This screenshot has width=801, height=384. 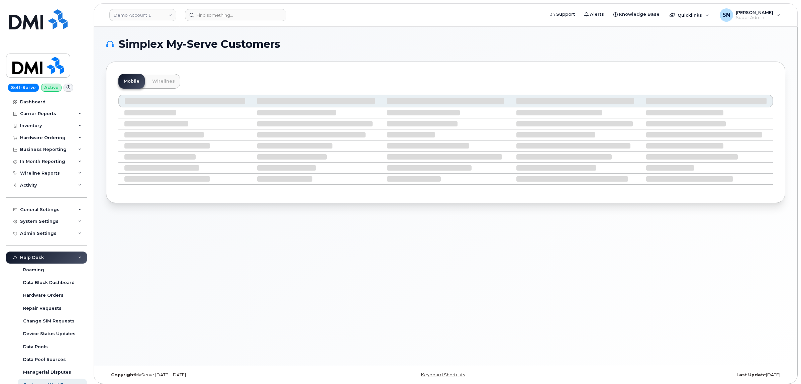 I want to click on a: Wirelines, so click(x=164, y=81).